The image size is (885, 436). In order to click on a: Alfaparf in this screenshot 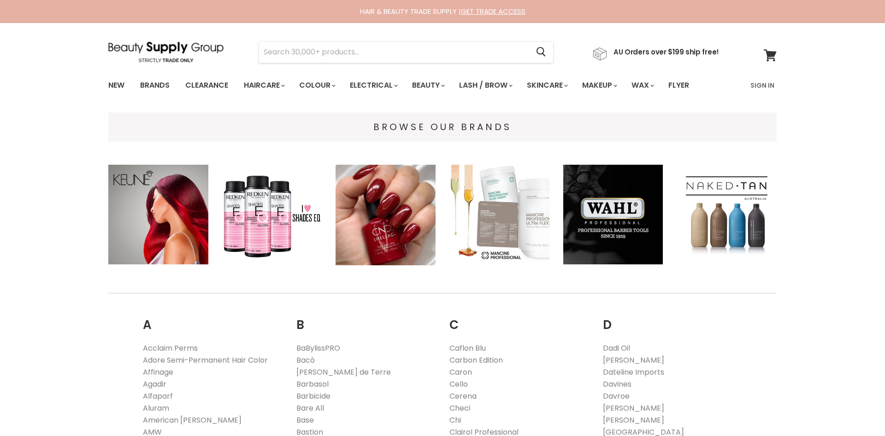, I will do `click(158, 396)`.